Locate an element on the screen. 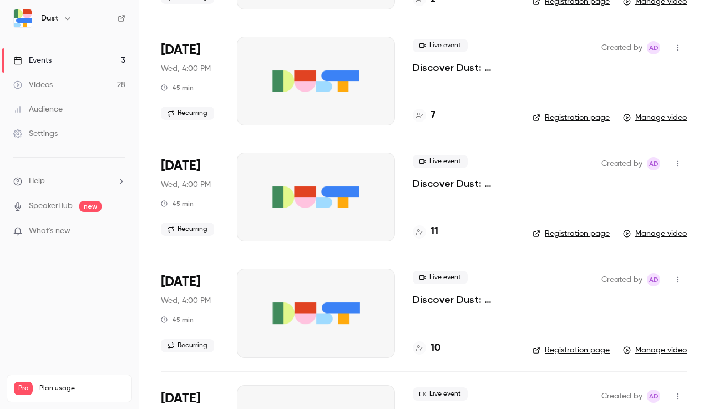 Image resolution: width=709 pixels, height=409 pixels. div: Events is located at coordinates (32, 61).